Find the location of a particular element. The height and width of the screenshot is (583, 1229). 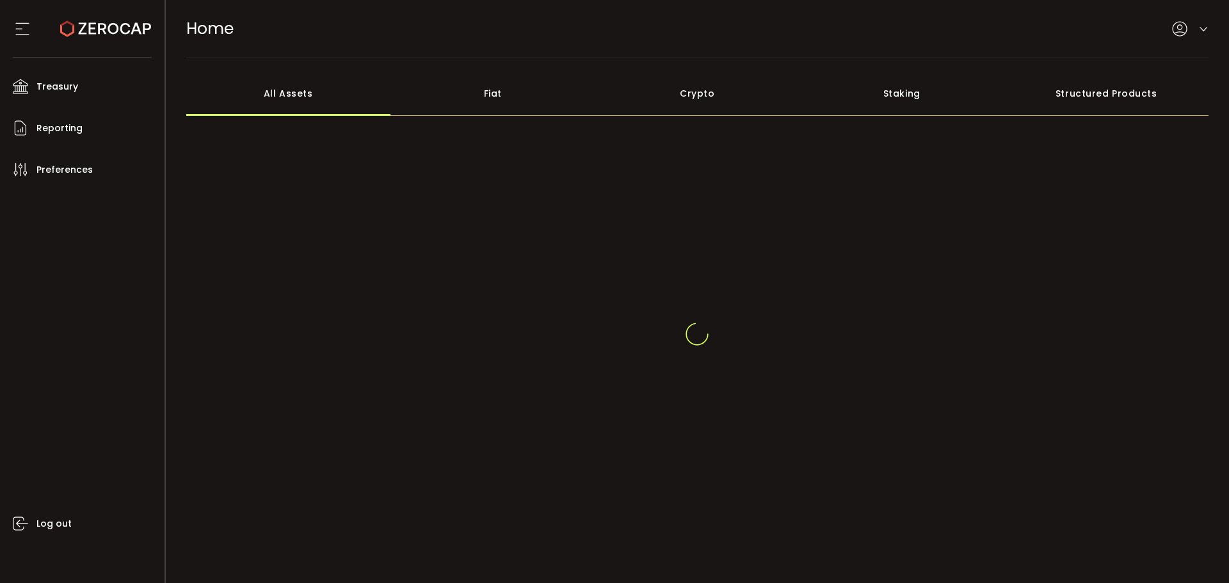

div: Staking is located at coordinates (902, 93).